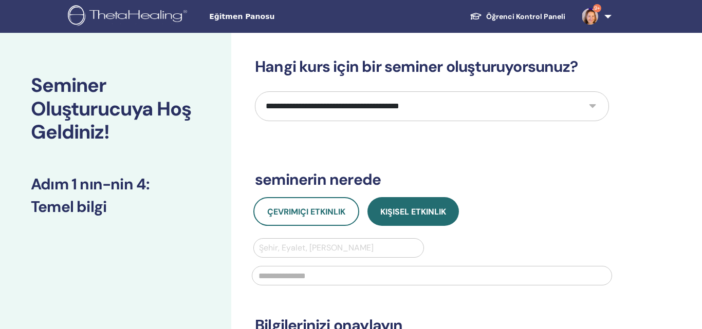 The height and width of the screenshot is (329, 702). Describe the element at coordinates (116, 185) in the screenshot. I see `h3: Adım 1 nın-nin 4 :` at that location.